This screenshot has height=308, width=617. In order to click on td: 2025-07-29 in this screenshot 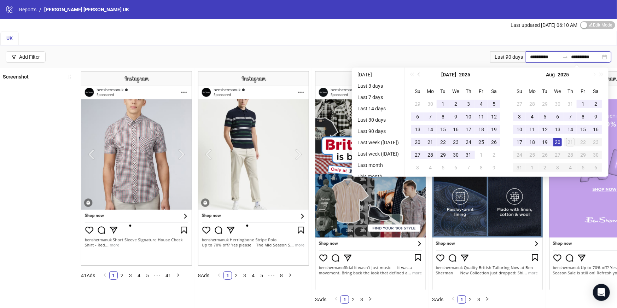, I will do `click(545, 104)`.